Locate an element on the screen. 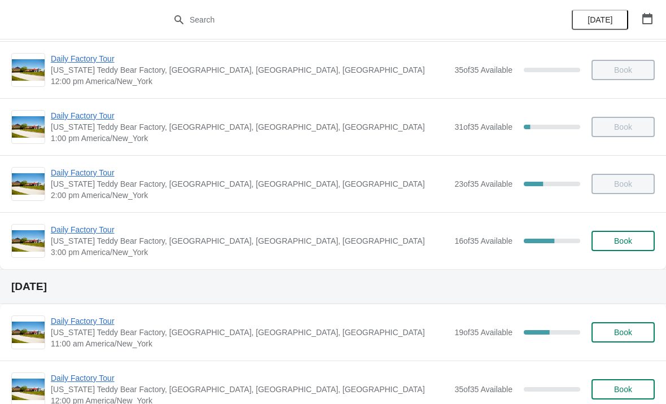  span: 1:00 pm America/New_York is located at coordinates (250, 138).